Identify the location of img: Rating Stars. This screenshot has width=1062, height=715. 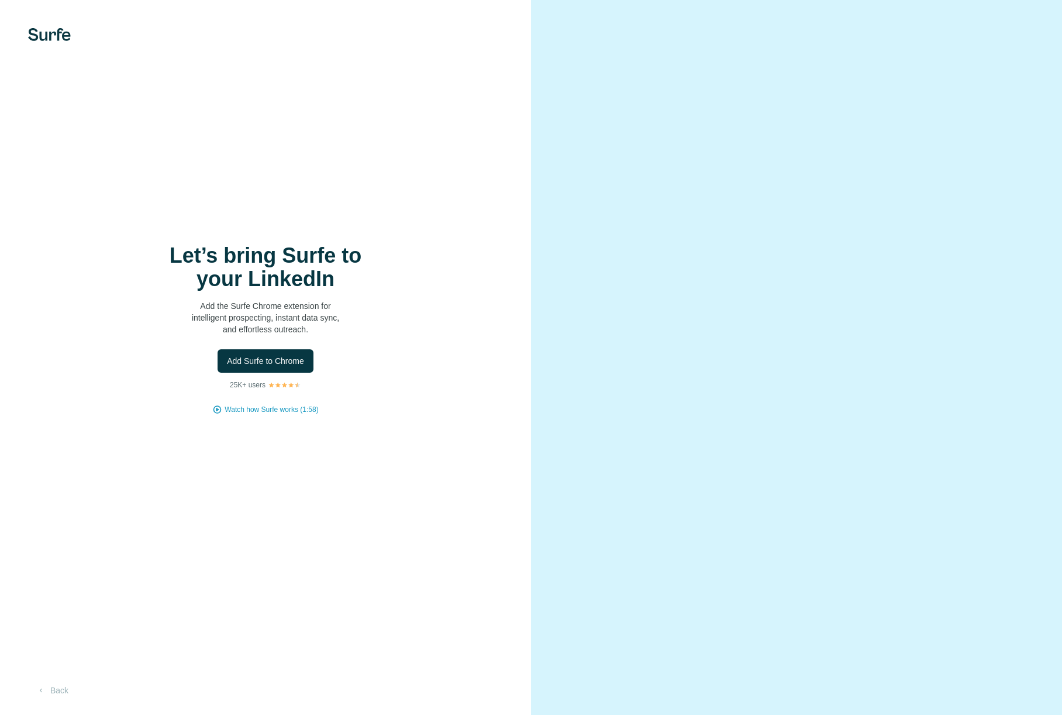
(284, 385).